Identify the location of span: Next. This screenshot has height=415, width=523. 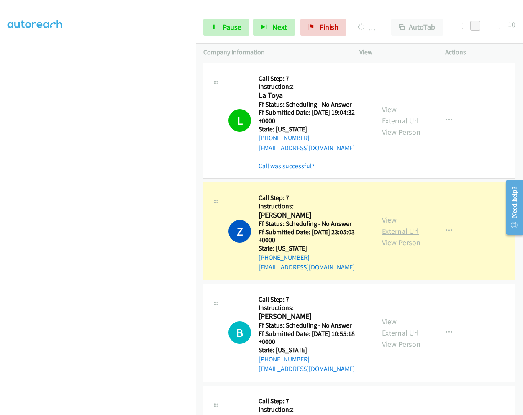
(280, 27).